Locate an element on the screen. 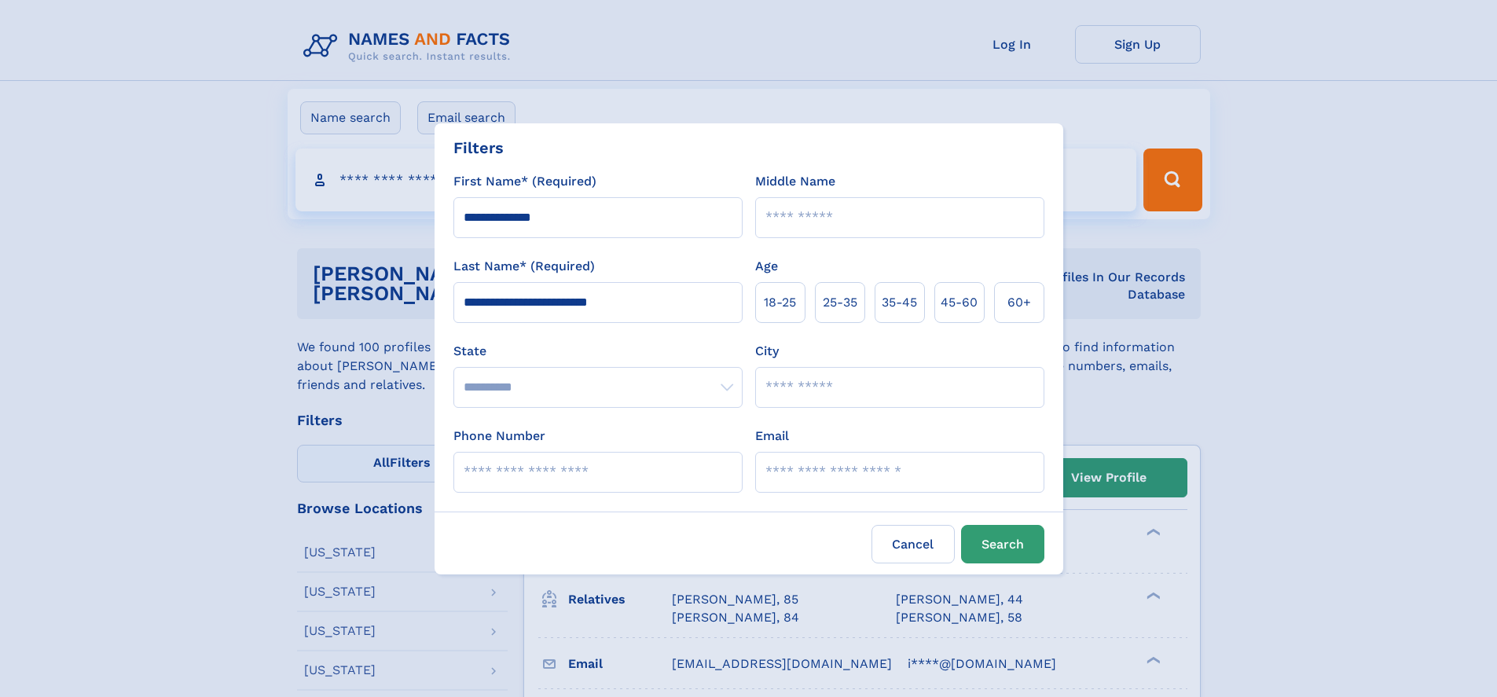  label: Phone Number is located at coordinates (499, 436).